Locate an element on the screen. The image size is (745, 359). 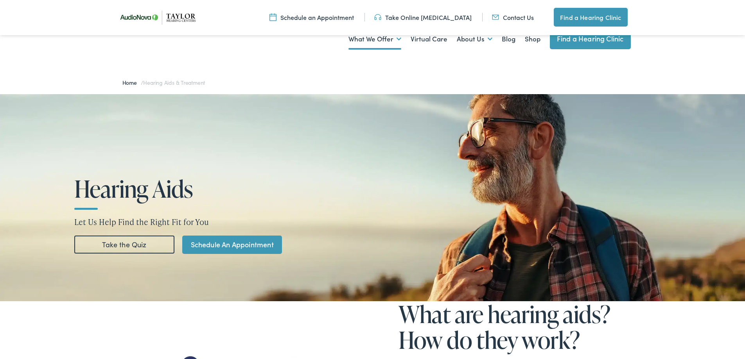
a: Shop is located at coordinates (532, 39).